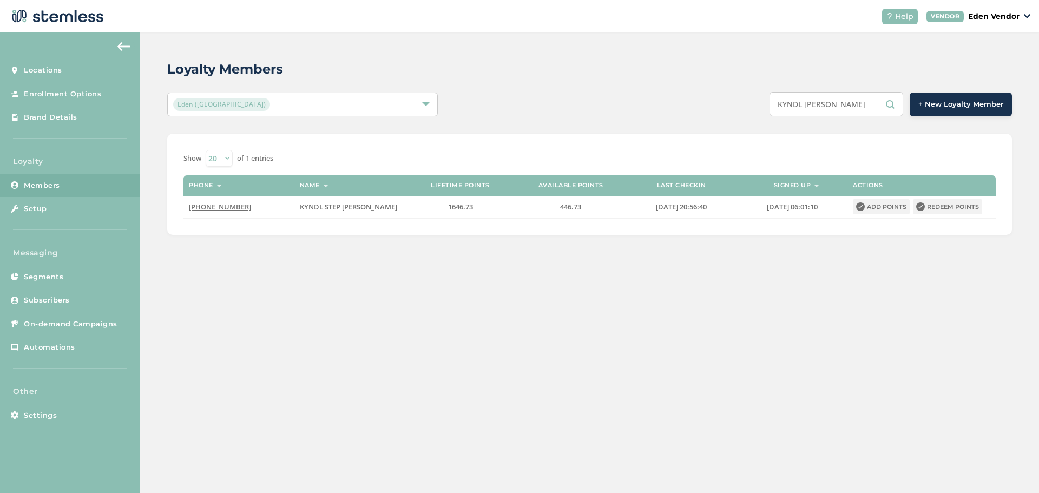 This screenshot has width=1039, height=493. I want to click on th: Actions, so click(921, 186).